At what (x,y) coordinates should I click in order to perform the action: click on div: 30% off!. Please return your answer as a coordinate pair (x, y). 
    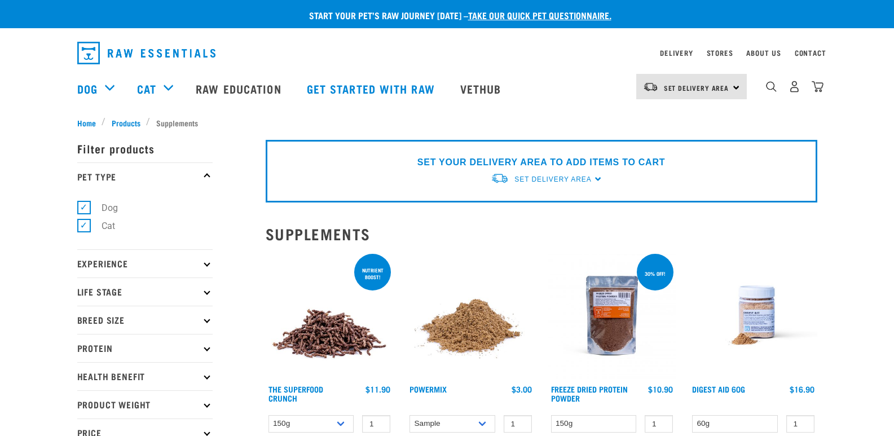
    Looking at the image, I should click on (655, 274).